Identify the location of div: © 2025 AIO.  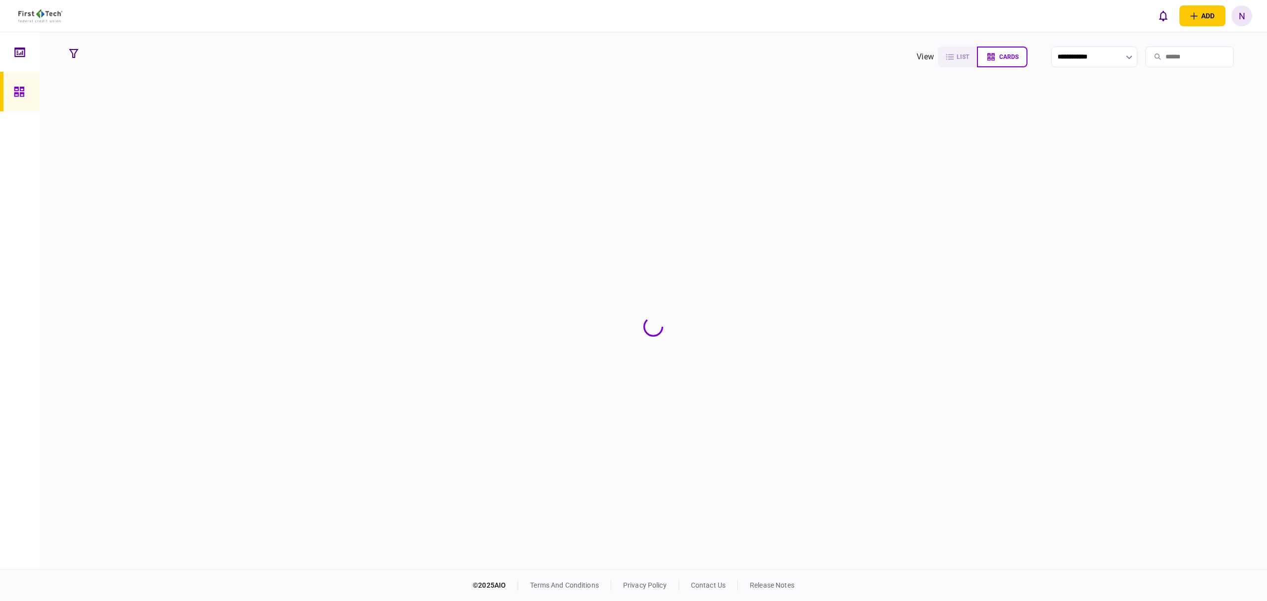
(495, 585).